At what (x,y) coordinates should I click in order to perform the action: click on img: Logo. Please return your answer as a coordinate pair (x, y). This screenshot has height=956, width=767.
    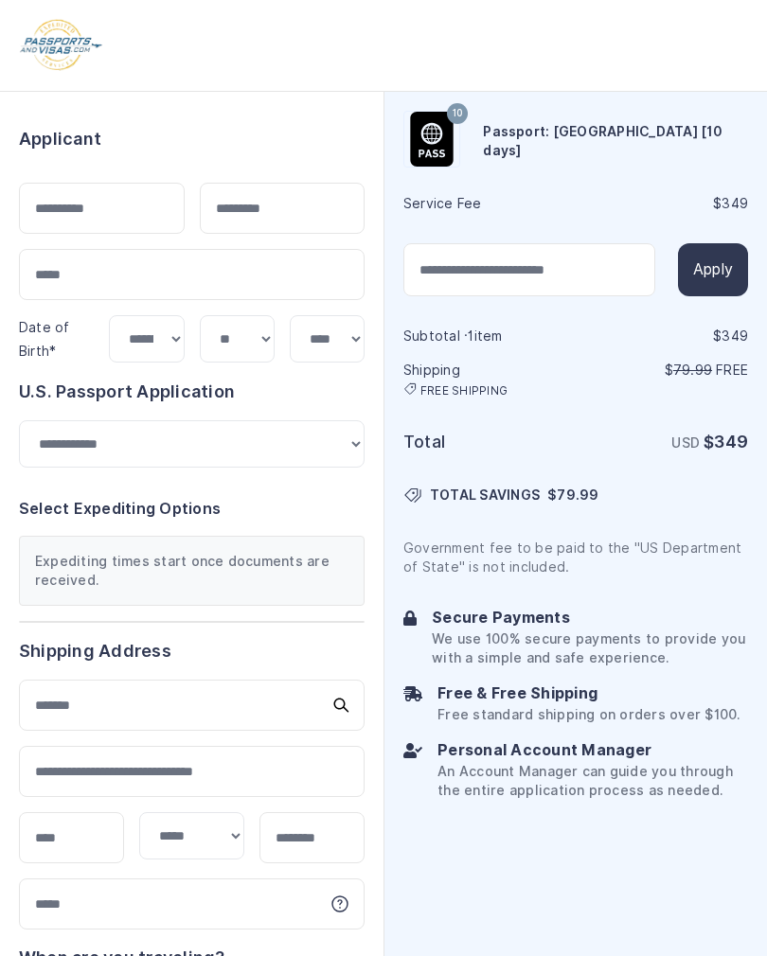
    Looking at the image, I should click on (61, 45).